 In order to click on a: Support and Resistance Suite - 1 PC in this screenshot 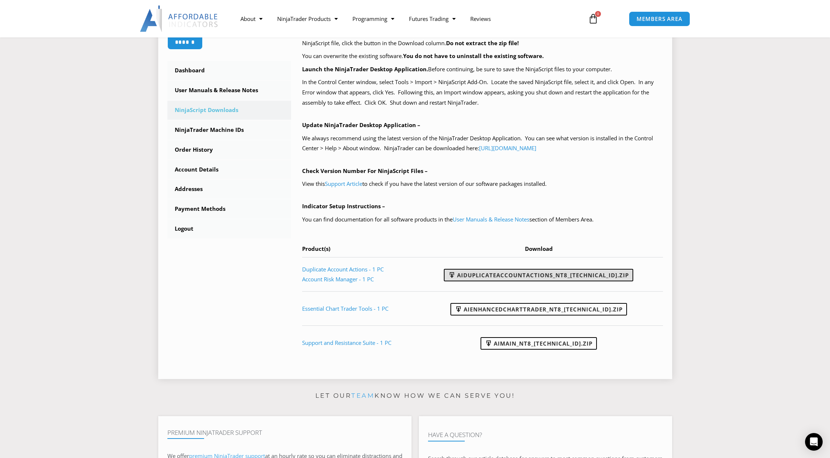, I will do `click(346, 342)`.